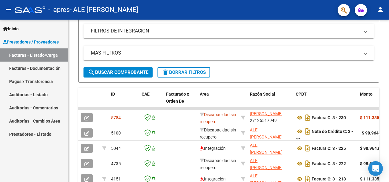 The width and height of the screenshot is (389, 182). Describe the element at coordinates (59, 10) in the screenshot. I see `span: - apres` at that location.